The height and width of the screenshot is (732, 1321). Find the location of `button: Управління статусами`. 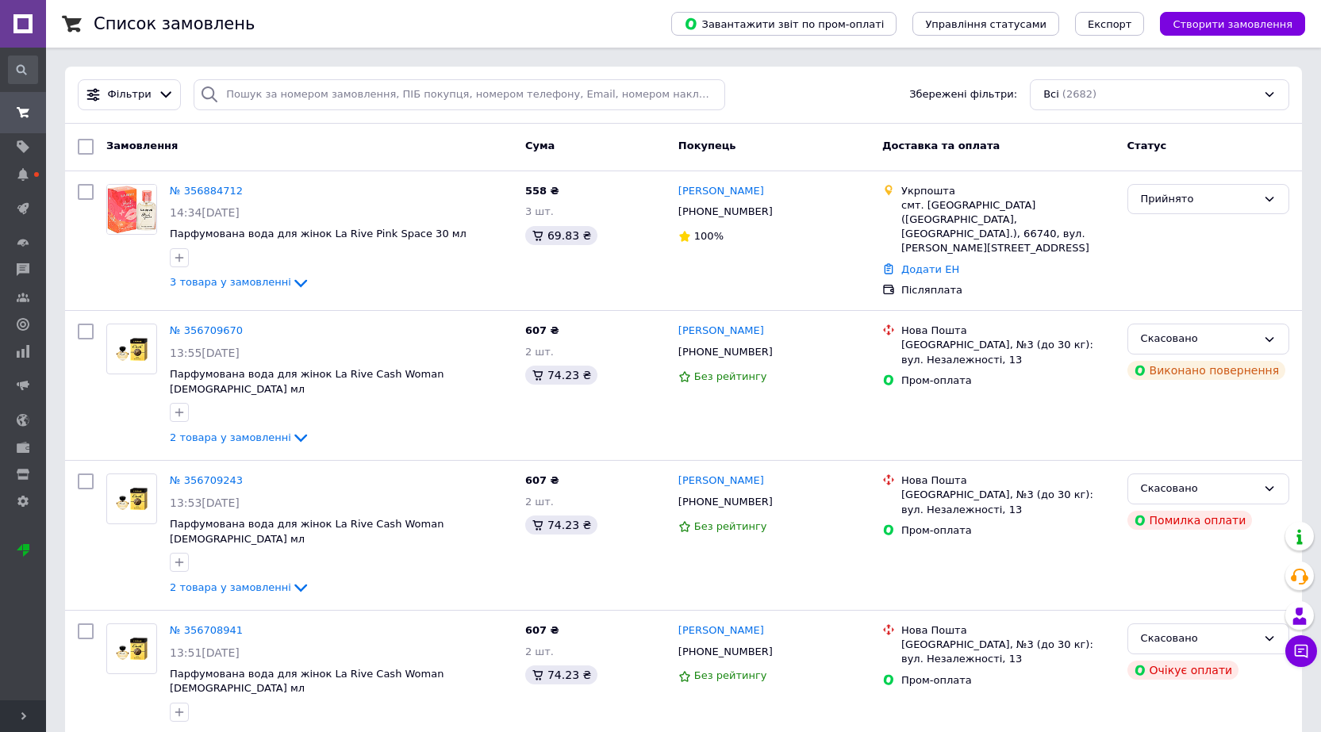

button: Управління статусами is located at coordinates (986, 24).